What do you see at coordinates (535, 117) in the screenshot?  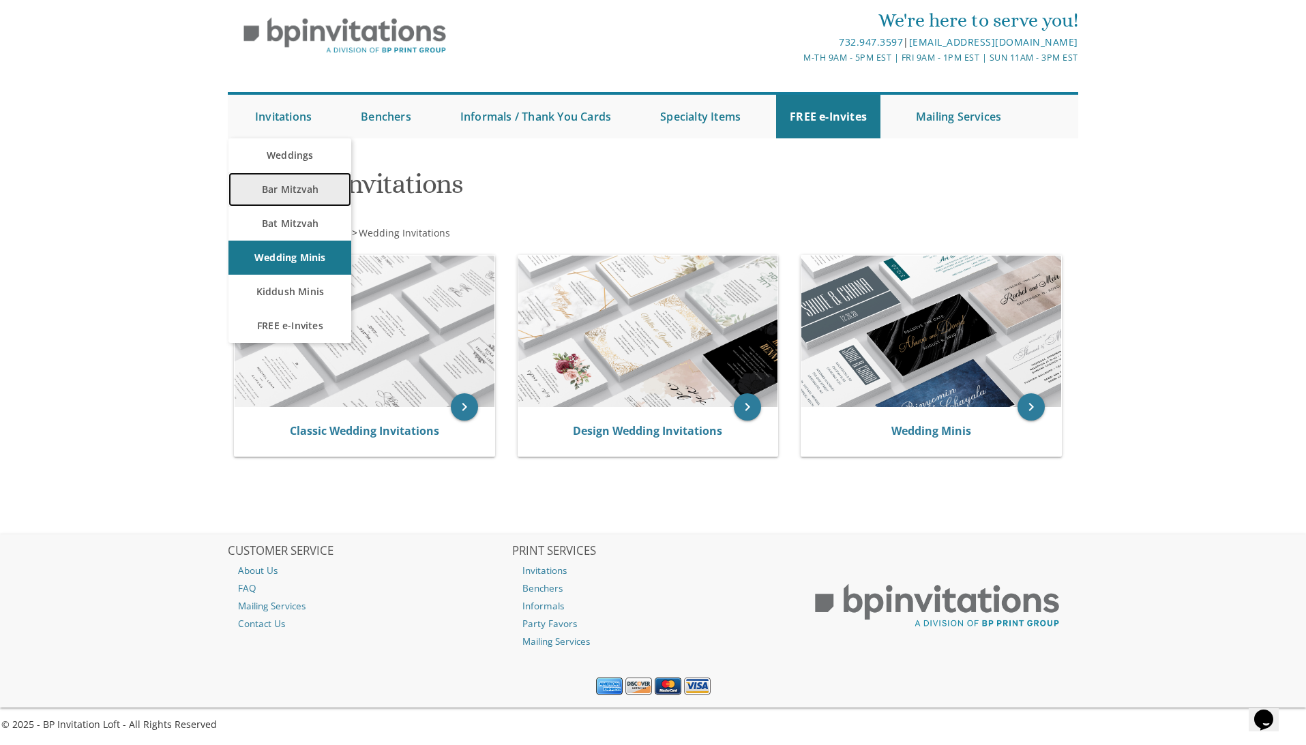 I see `a: Informals / Thank You Cards` at bounding box center [535, 117].